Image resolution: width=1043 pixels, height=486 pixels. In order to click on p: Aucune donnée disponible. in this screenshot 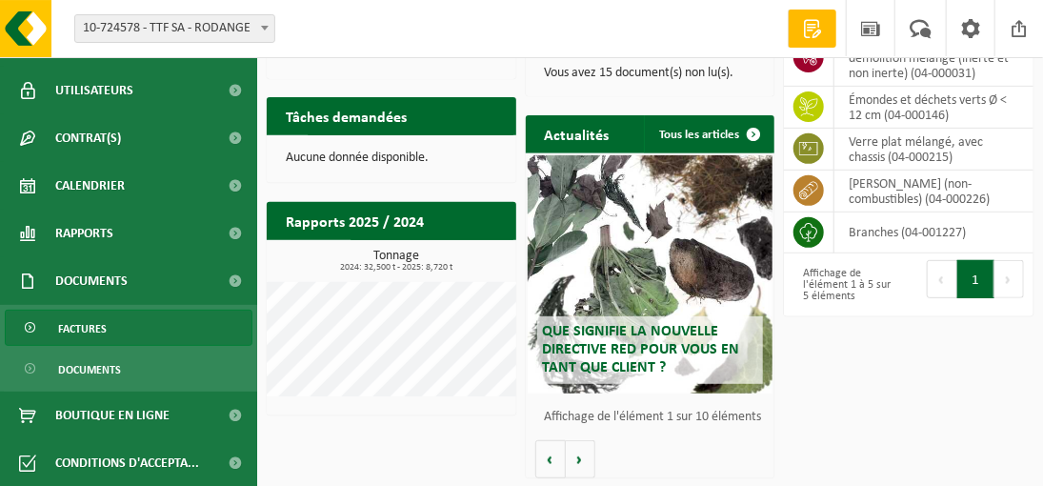, I will do `click(391, 158)`.